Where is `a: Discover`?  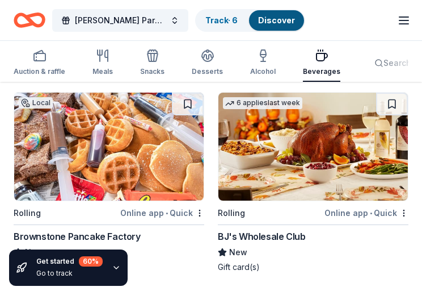
a: Discover is located at coordinates (276, 20).